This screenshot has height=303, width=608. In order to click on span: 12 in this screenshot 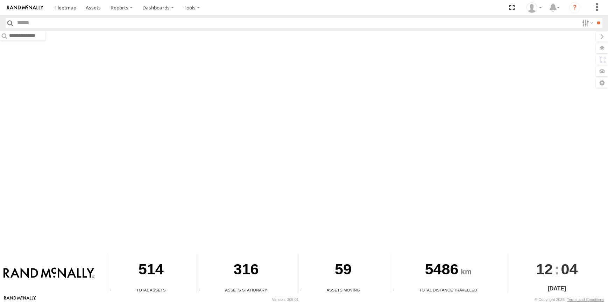, I will do `click(545, 270)`.